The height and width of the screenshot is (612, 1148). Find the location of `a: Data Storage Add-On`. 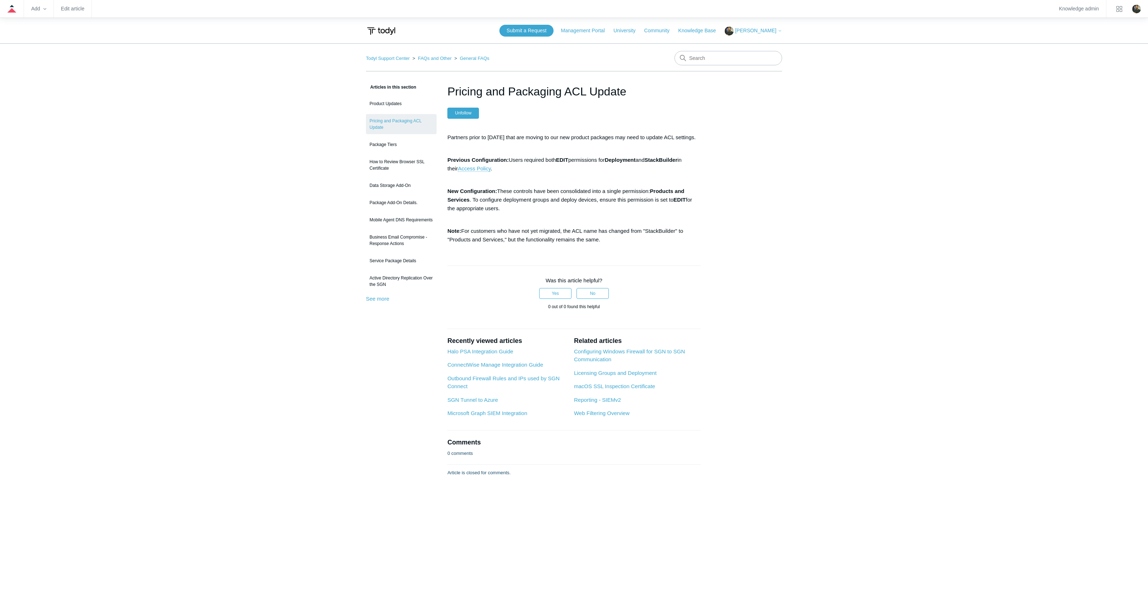

a: Data Storage Add-On is located at coordinates (401, 185).